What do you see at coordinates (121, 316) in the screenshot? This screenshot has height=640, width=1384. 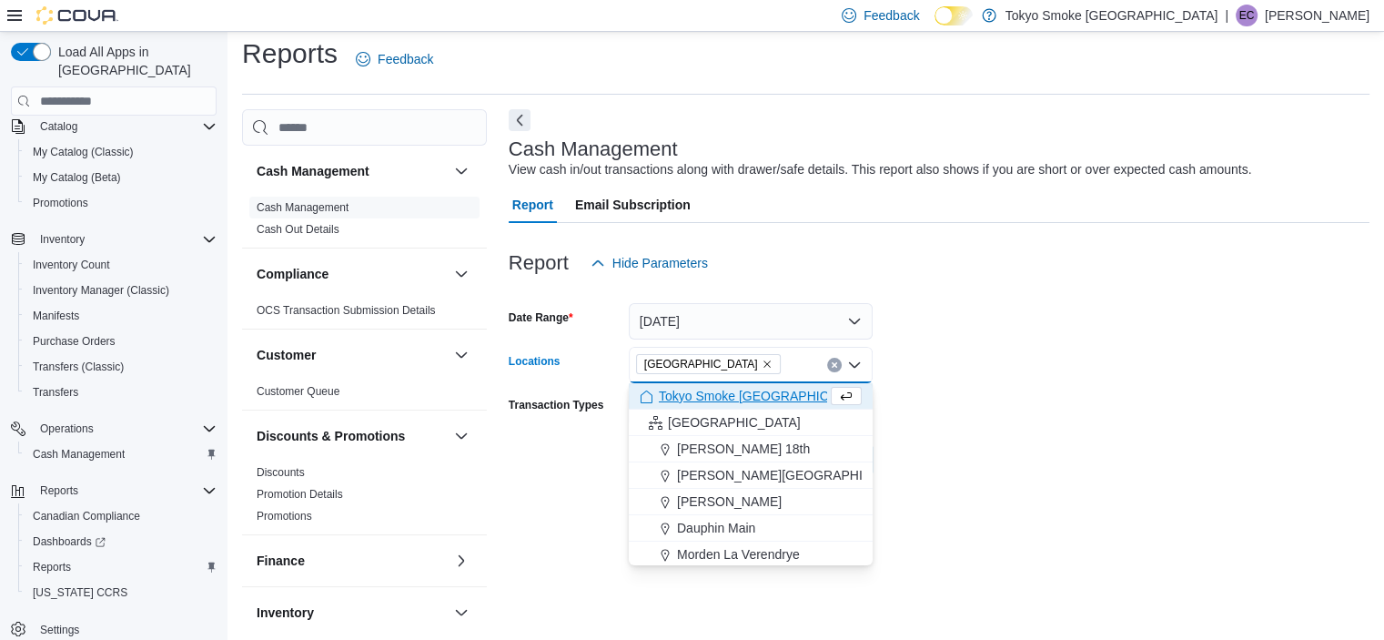 I see `button: Manifests` at bounding box center [121, 316].